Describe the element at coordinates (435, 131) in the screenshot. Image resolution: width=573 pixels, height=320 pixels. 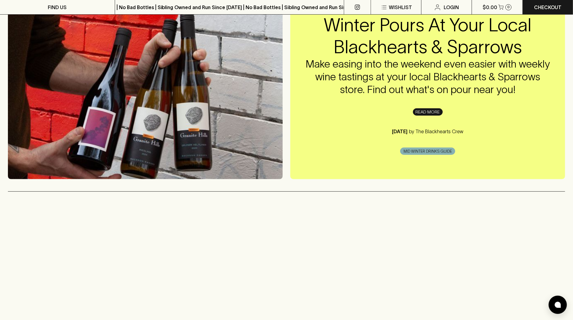
I see `p: by The Blackhearts Crew` at that location.